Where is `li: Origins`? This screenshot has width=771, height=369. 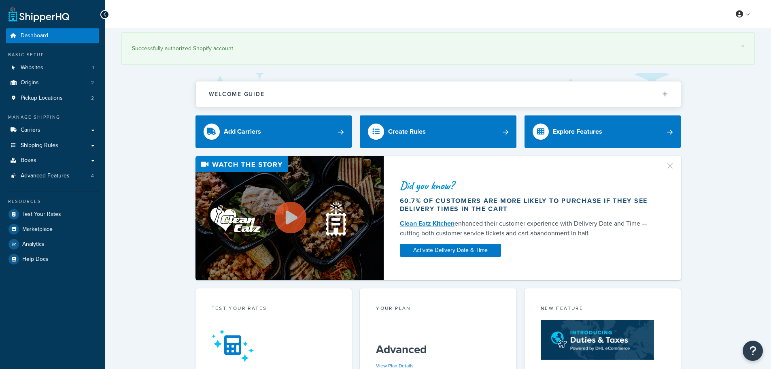 li: Origins is located at coordinates (53, 83).